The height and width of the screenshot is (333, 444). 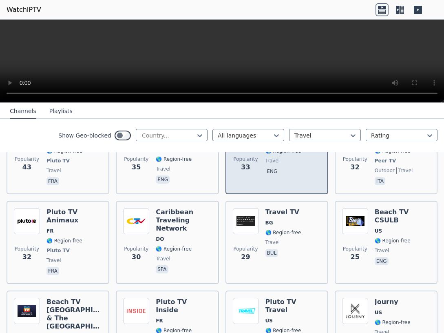 I want to click on img: Pluto TV Animaux, so click(x=27, y=221).